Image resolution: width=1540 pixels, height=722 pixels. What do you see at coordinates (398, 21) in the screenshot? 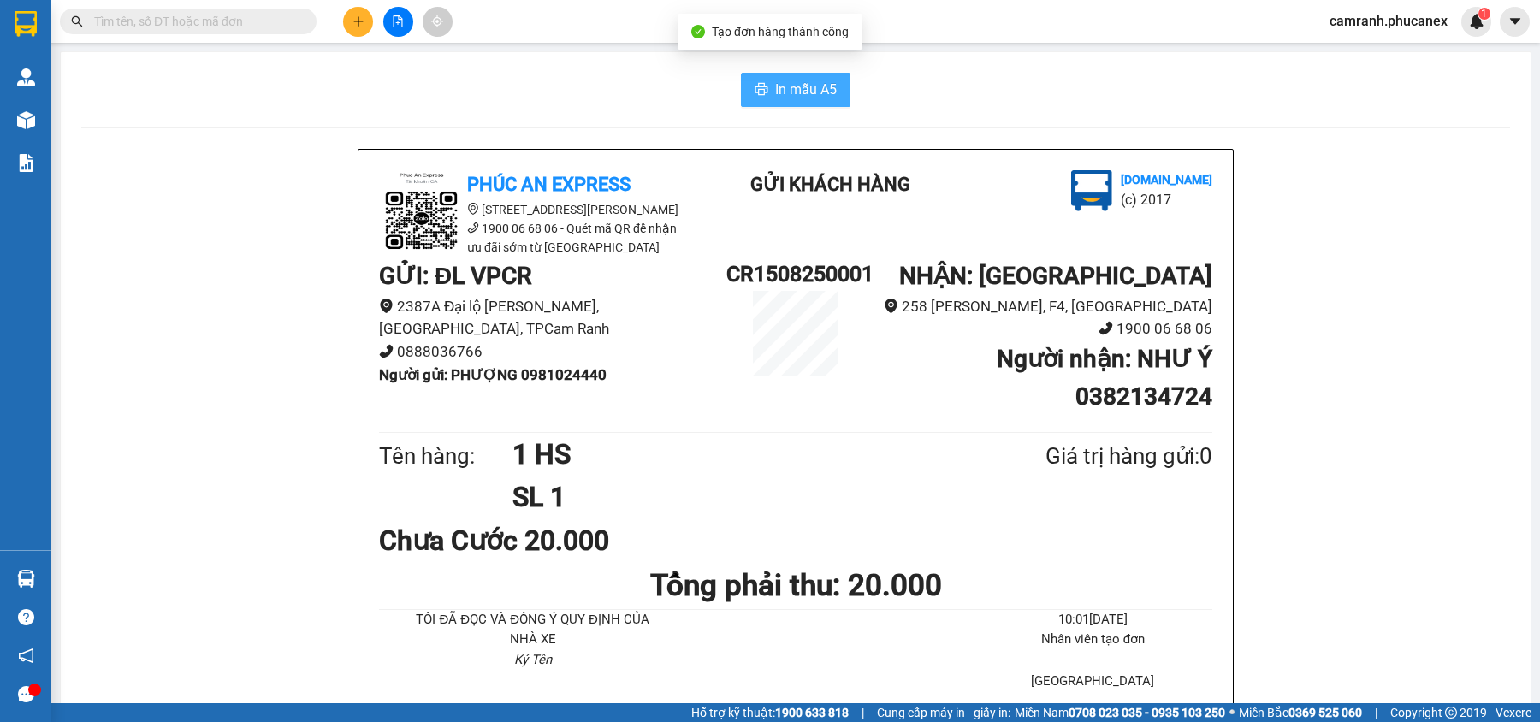
I see `span: file-add` at bounding box center [398, 21].